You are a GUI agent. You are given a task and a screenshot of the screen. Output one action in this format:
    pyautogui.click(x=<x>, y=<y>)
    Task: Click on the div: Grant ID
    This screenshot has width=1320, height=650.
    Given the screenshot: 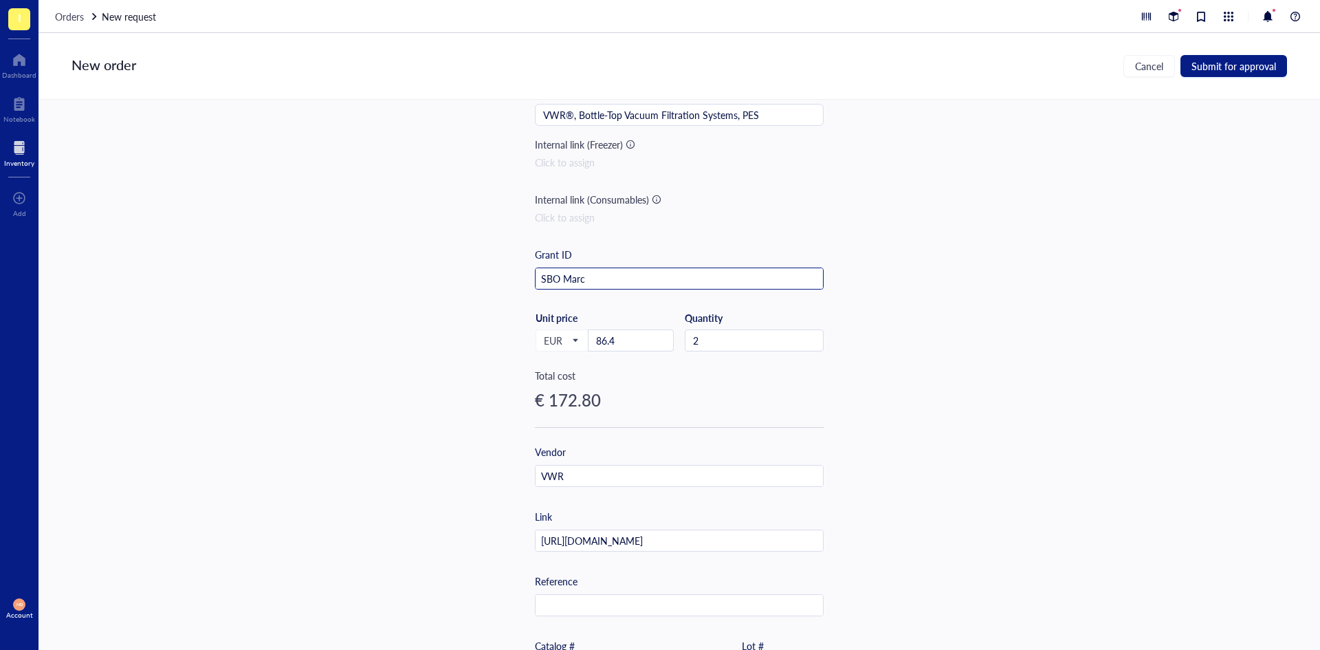 What is the action you would take?
    pyautogui.click(x=553, y=254)
    